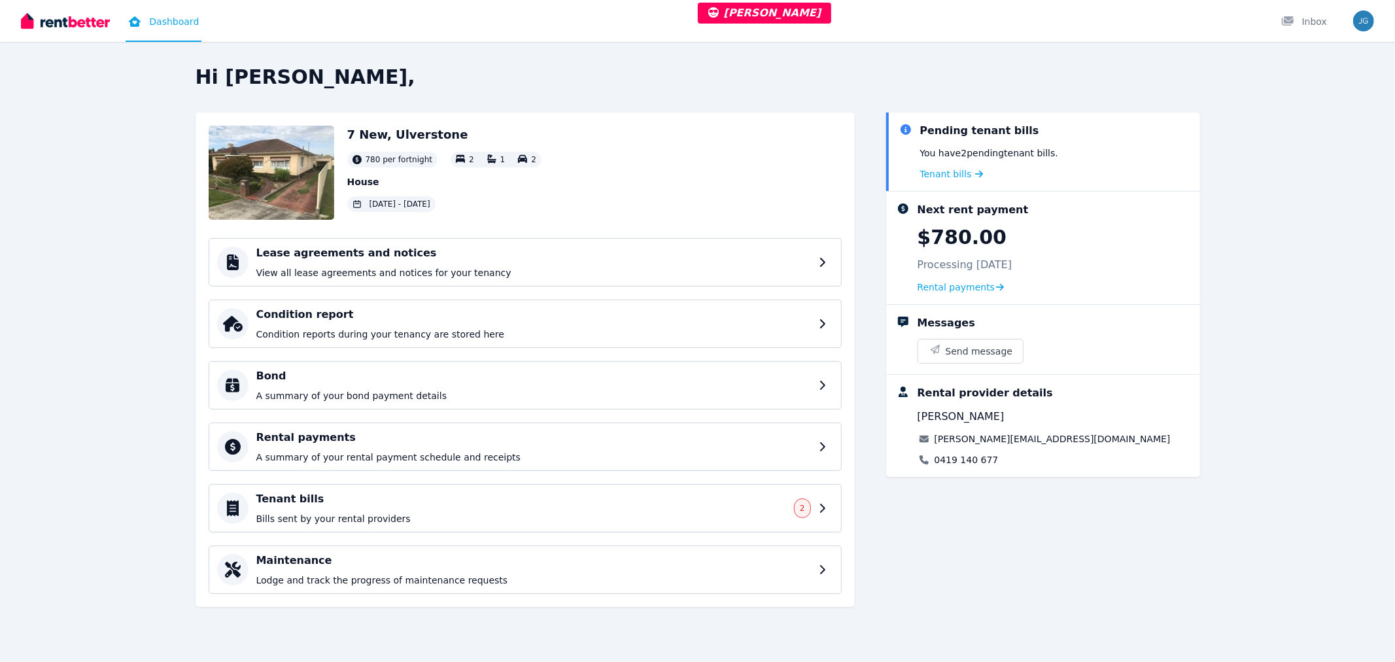 The width and height of the screenshot is (1395, 662). I want to click on p: Condition reports during your tenancy are stored here, so click(534, 334).